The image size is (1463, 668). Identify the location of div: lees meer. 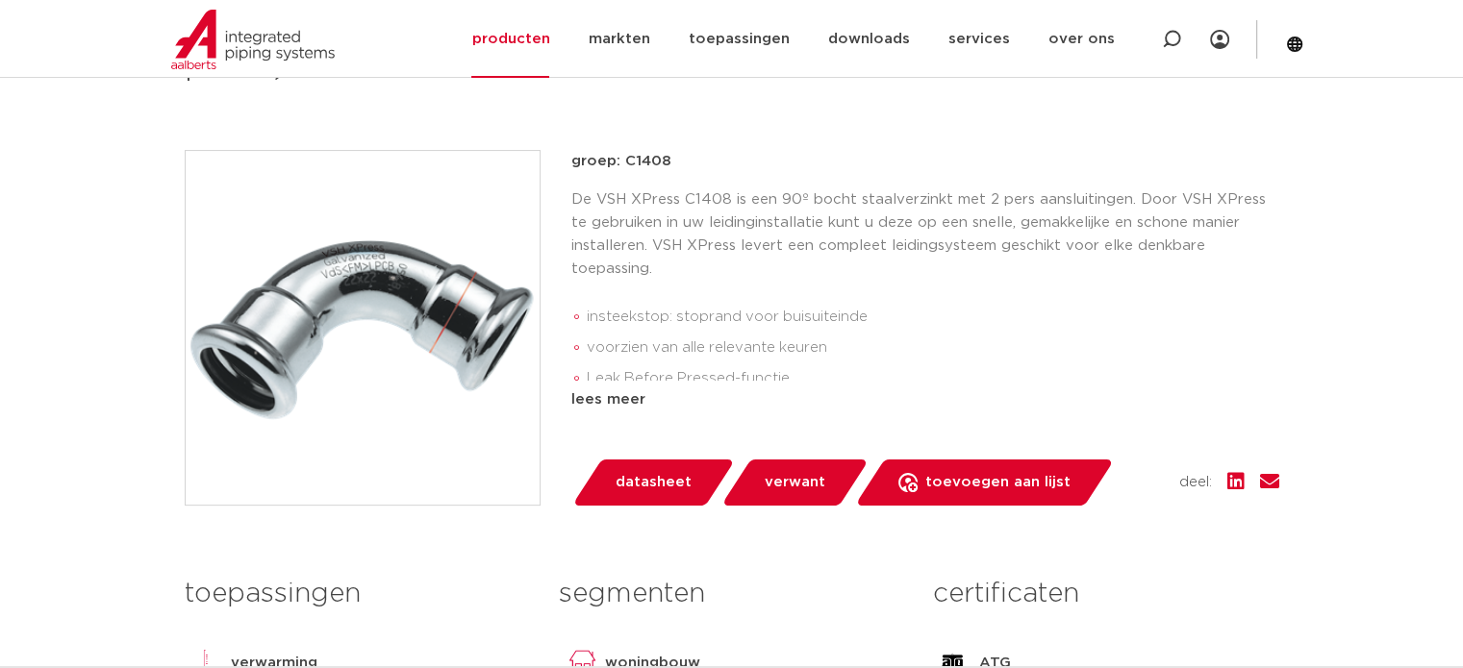
(925, 400).